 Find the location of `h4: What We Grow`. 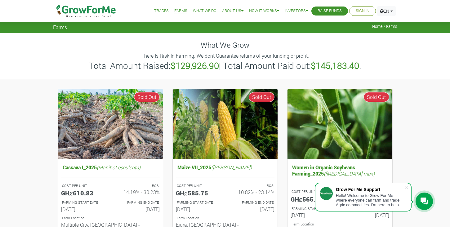

h4: What We Grow is located at coordinates (225, 45).